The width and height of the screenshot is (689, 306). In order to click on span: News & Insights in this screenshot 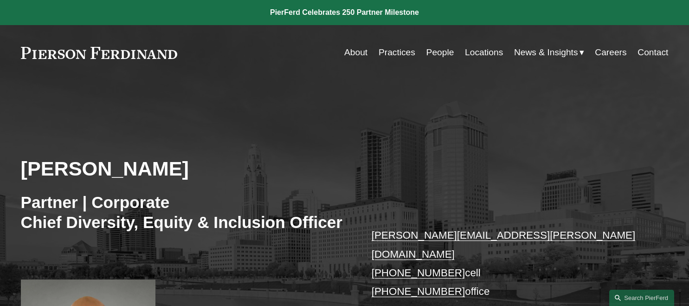, I will do `click(546, 52)`.